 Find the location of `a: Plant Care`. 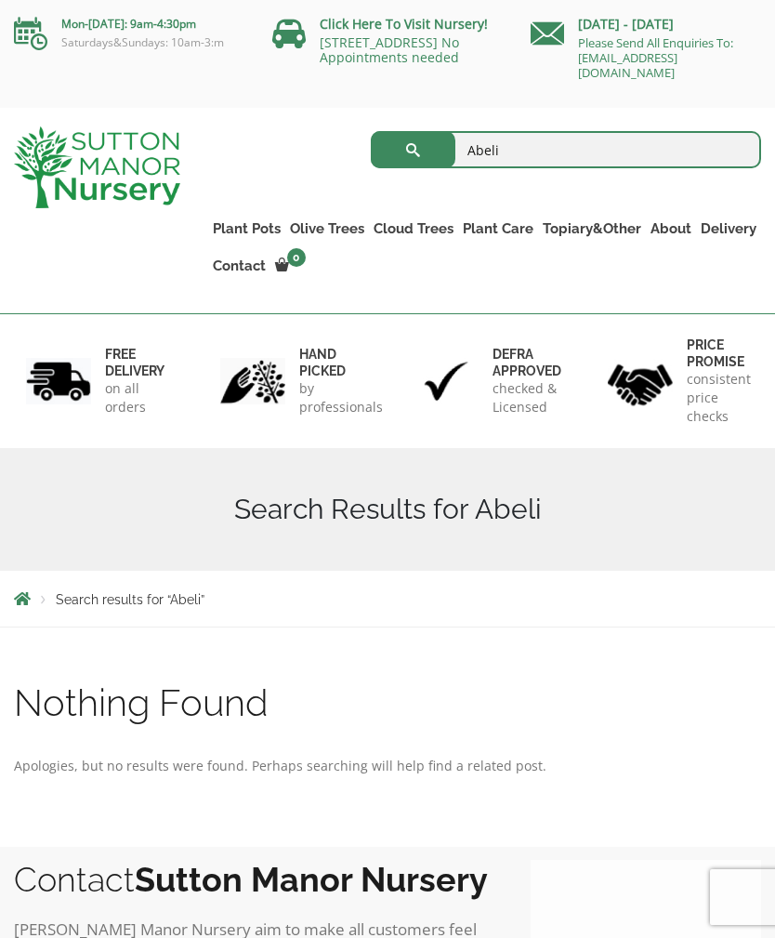

a: Plant Care is located at coordinates (498, 229).